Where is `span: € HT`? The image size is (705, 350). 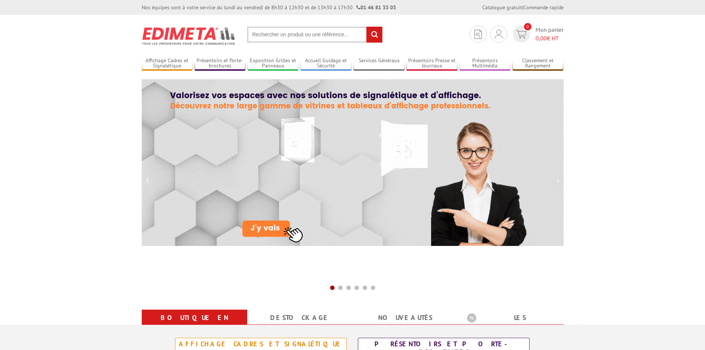 span: € HT is located at coordinates (550, 38).